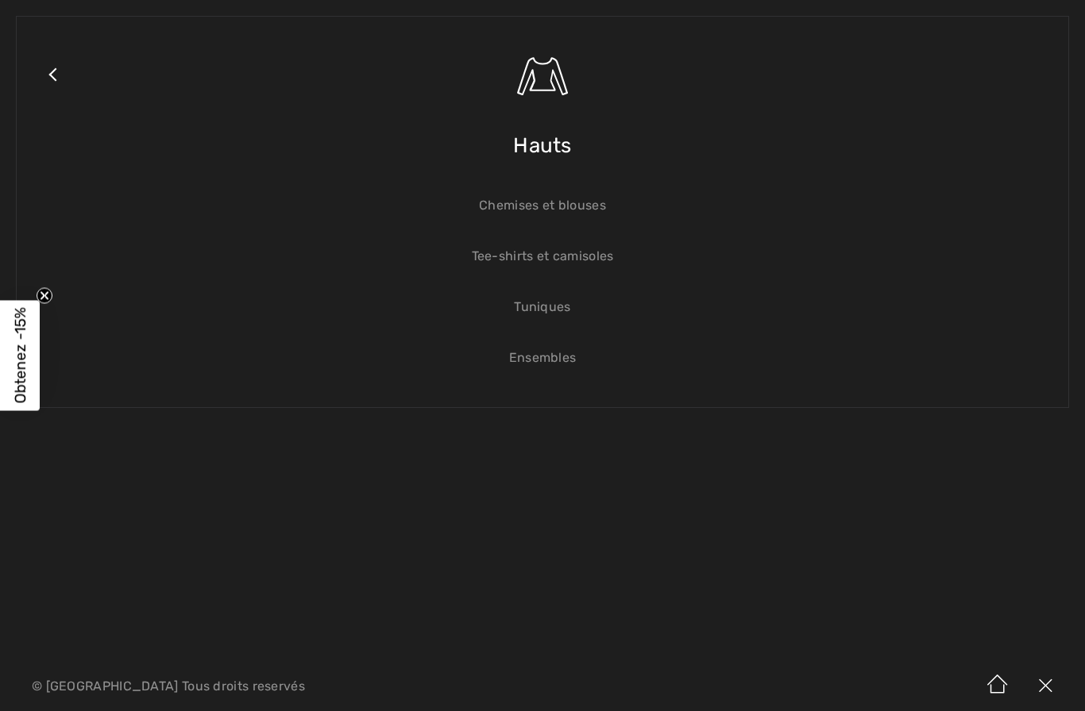 The width and height of the screenshot is (1085, 711). What do you see at coordinates (542, 307) in the screenshot?
I see `a: Tuniques` at bounding box center [542, 307].